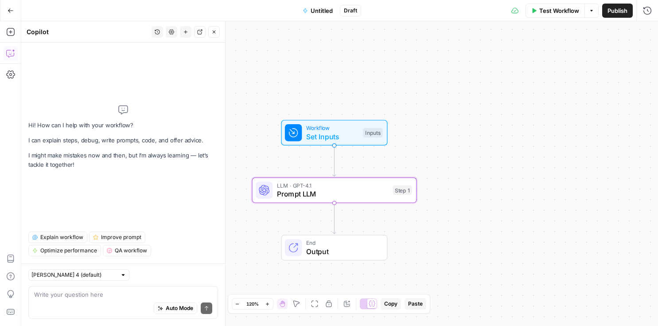  What do you see at coordinates (402, 190) in the screenshot?
I see `div: Step 1` at bounding box center [402, 190].